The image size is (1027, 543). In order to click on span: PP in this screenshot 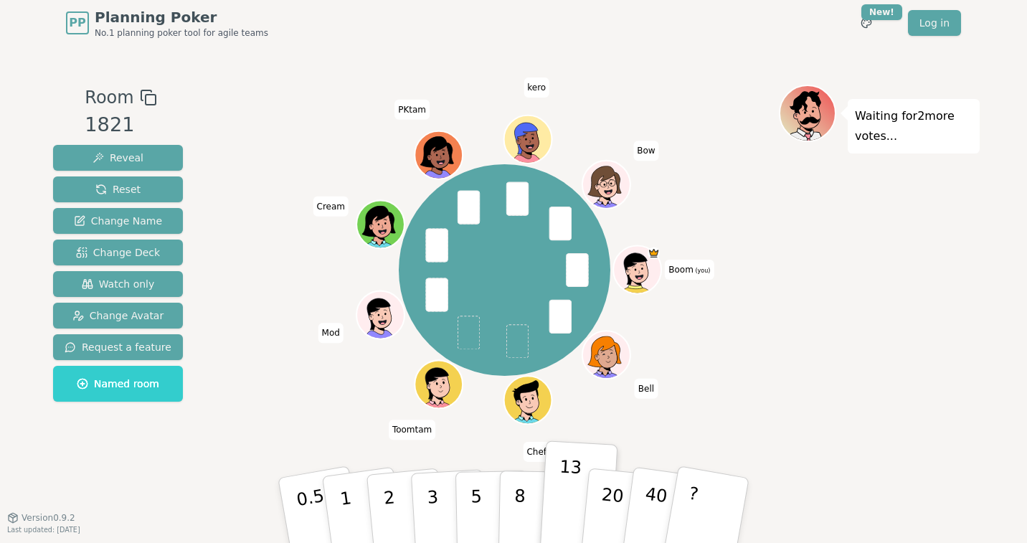, I will do `click(77, 23)`.